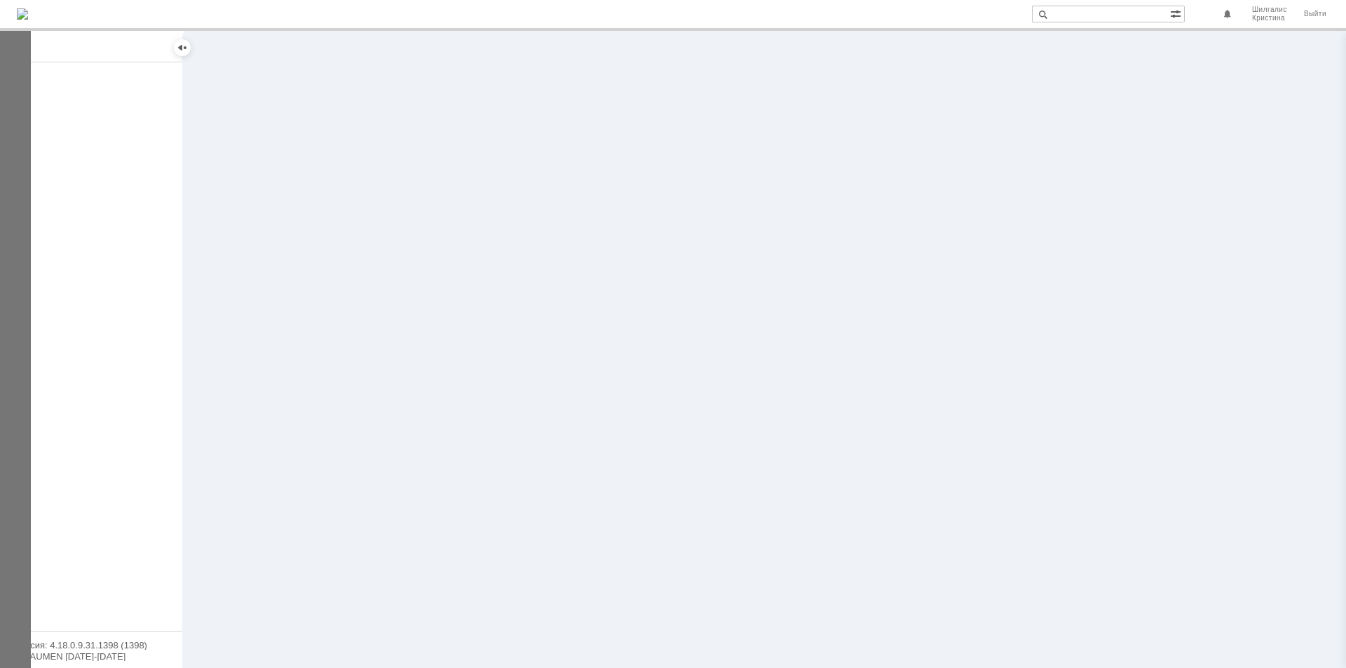 This screenshot has height=668, width=1346. What do you see at coordinates (1269, 18) in the screenshot?
I see `span: Кристина` at bounding box center [1269, 18].